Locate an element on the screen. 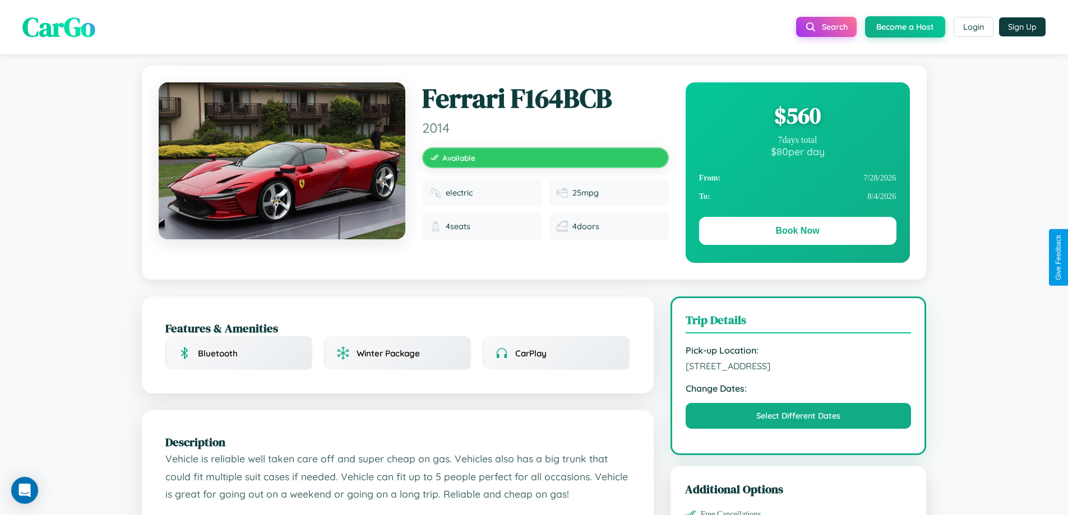  div: 7 / 28 / 2026 is located at coordinates (797, 178).